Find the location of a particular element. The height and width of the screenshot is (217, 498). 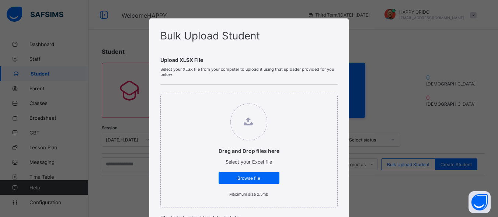

span: Select your Excel file is located at coordinates (249, 162).